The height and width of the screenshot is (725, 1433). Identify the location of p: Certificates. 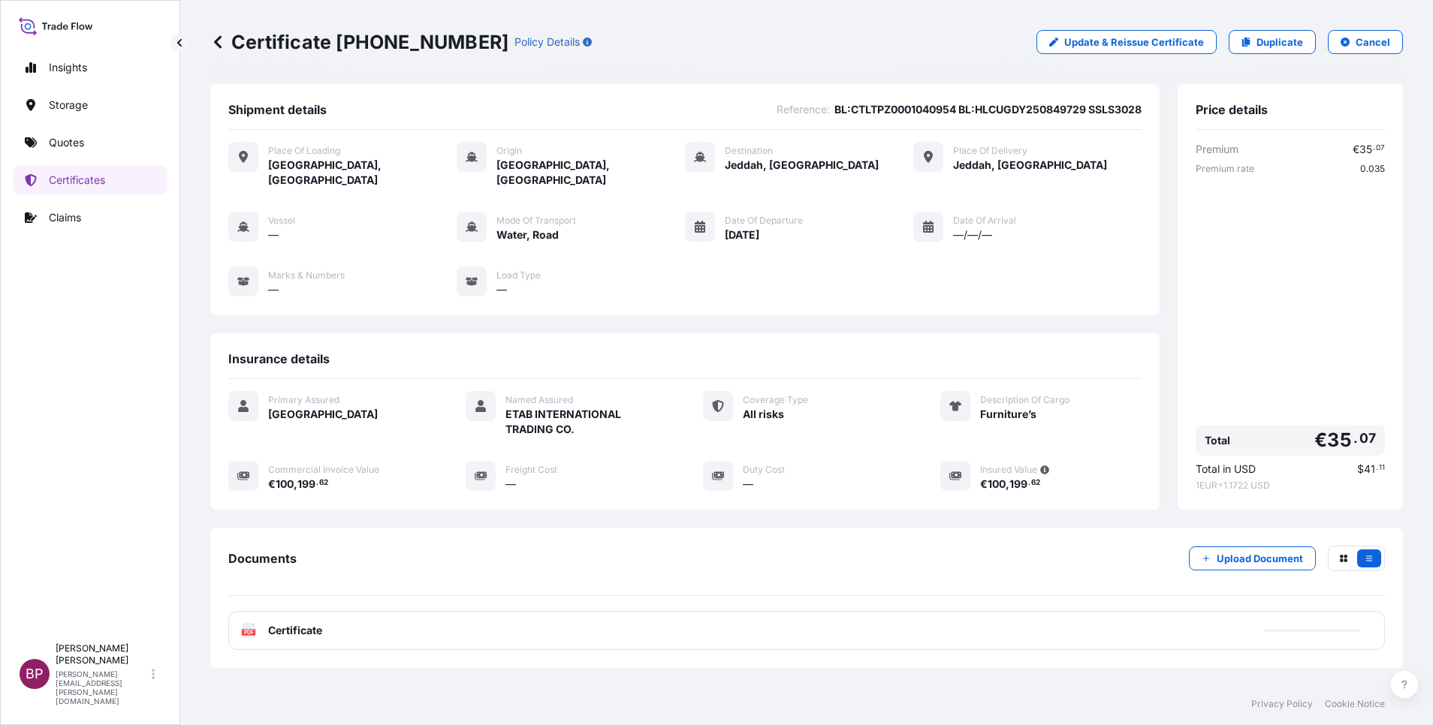
(77, 180).